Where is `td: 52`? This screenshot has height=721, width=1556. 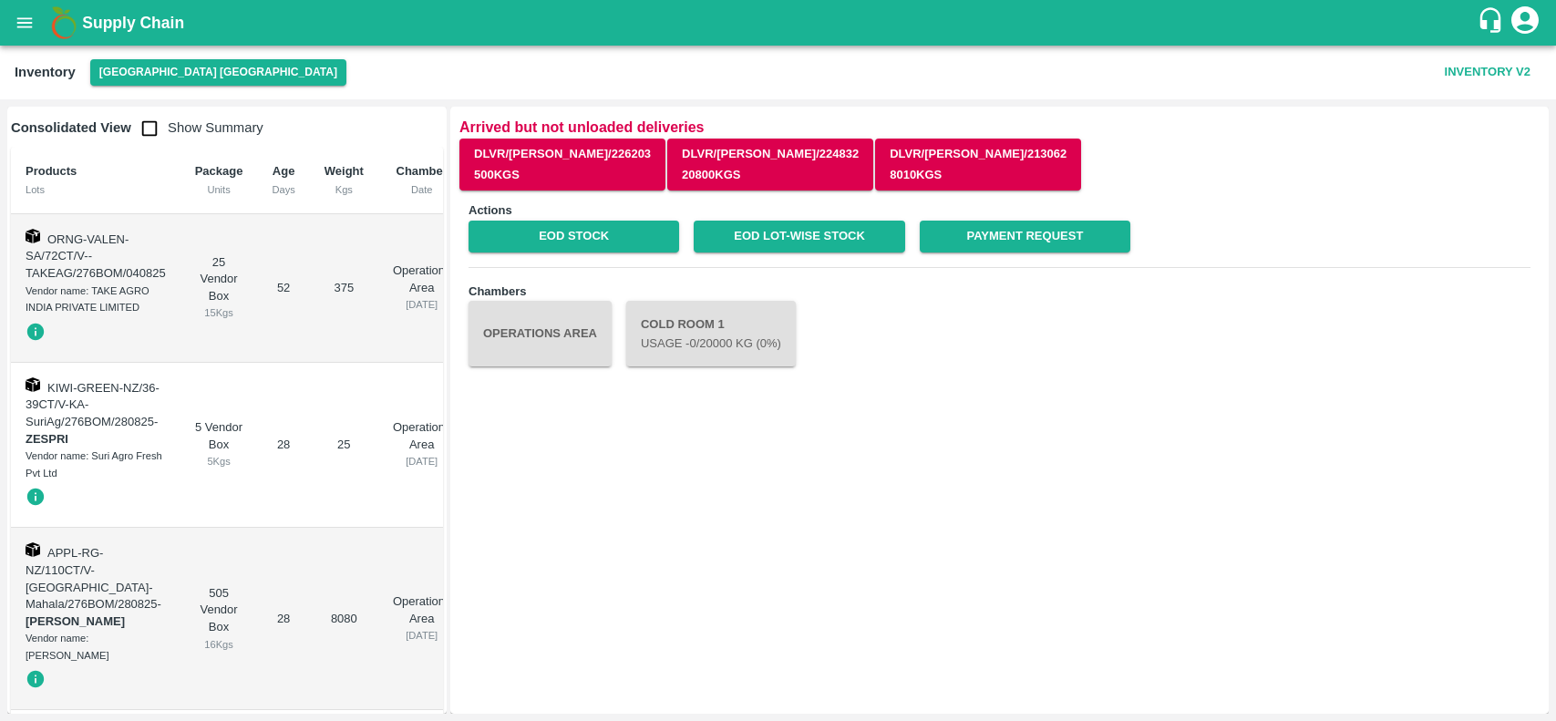
td: 52 is located at coordinates (283, 288).